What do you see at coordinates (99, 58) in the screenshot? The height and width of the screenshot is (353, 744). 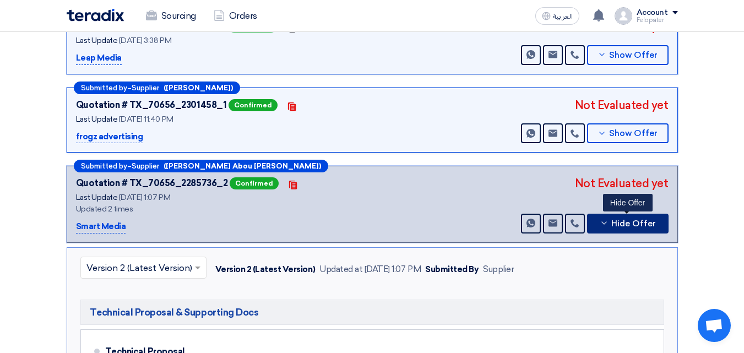 I see `p: Leap Media` at bounding box center [99, 58].